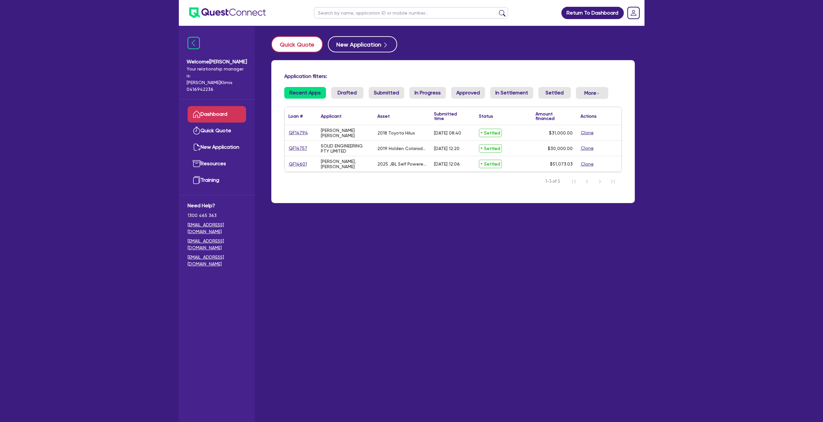 The height and width of the screenshot is (422, 823). What do you see at coordinates (227, 13) in the screenshot?
I see `img: quest-connect-logo-blue` at bounding box center [227, 13].